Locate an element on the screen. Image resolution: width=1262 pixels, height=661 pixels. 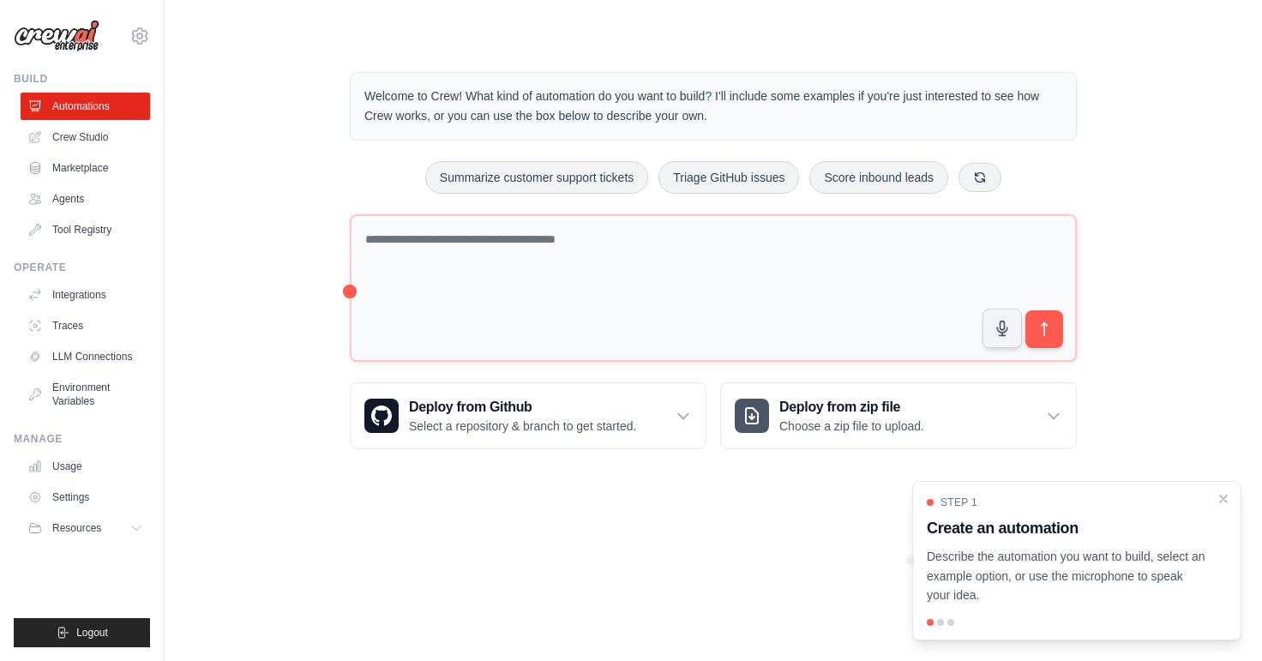
span: Resources is located at coordinates (76, 528).